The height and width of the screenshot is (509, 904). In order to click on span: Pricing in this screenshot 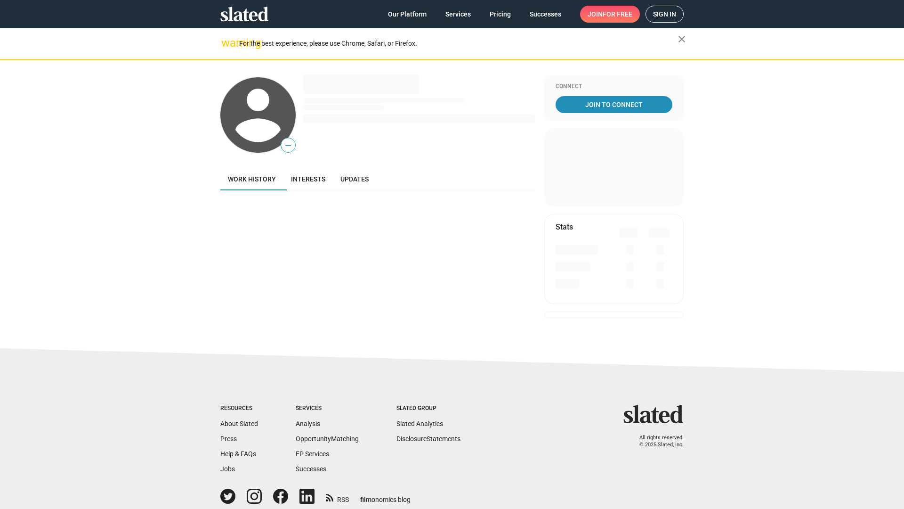, I will do `click(500, 14)`.